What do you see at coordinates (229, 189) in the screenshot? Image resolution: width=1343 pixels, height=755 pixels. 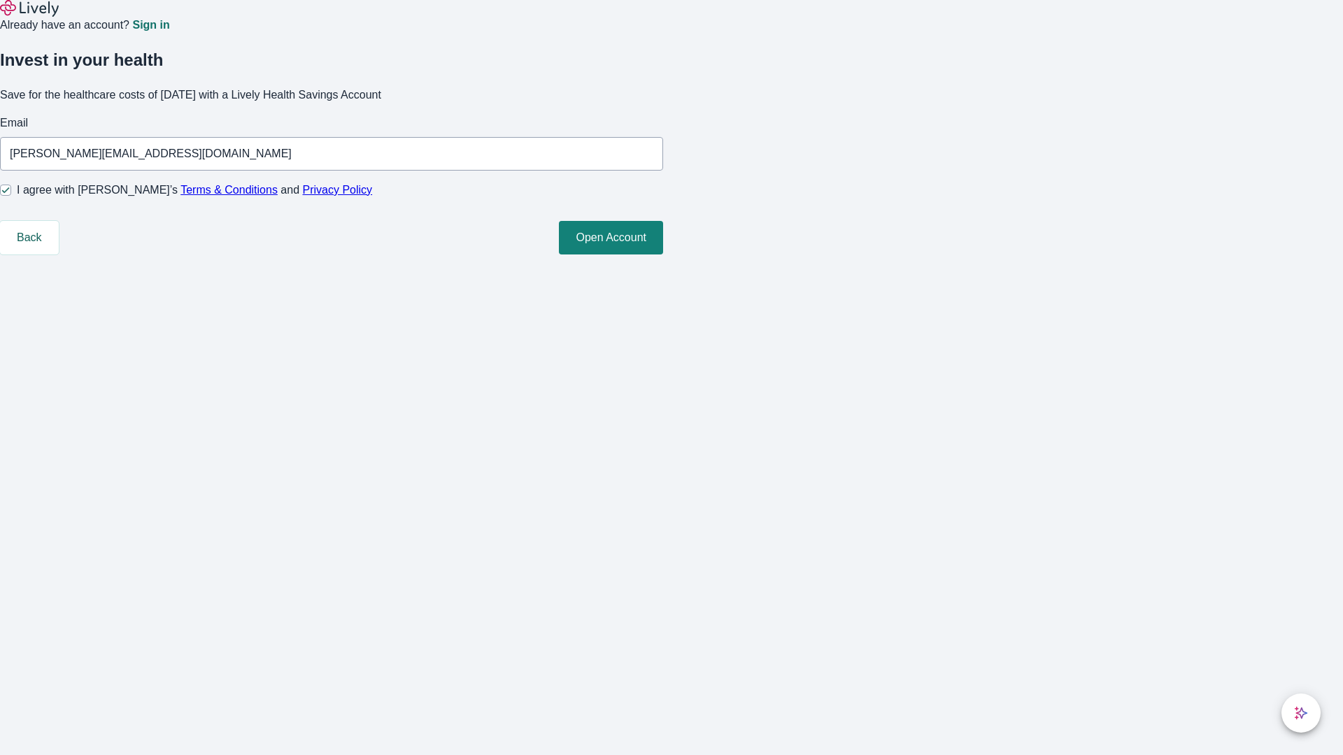 I see `a: Terms & Conditions` at bounding box center [229, 189].